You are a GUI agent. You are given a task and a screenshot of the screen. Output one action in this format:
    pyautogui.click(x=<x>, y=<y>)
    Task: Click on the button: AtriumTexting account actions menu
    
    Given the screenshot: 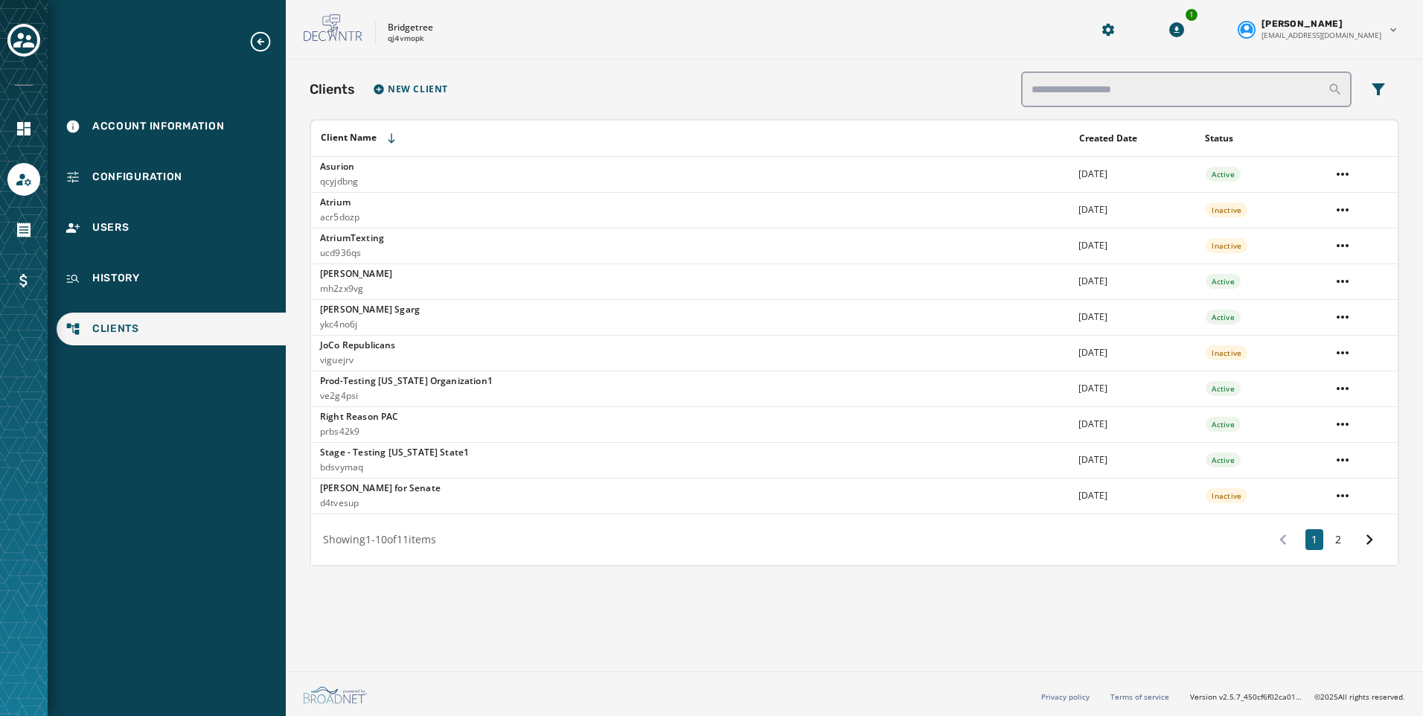 What is the action you would take?
    pyautogui.click(x=1342, y=246)
    